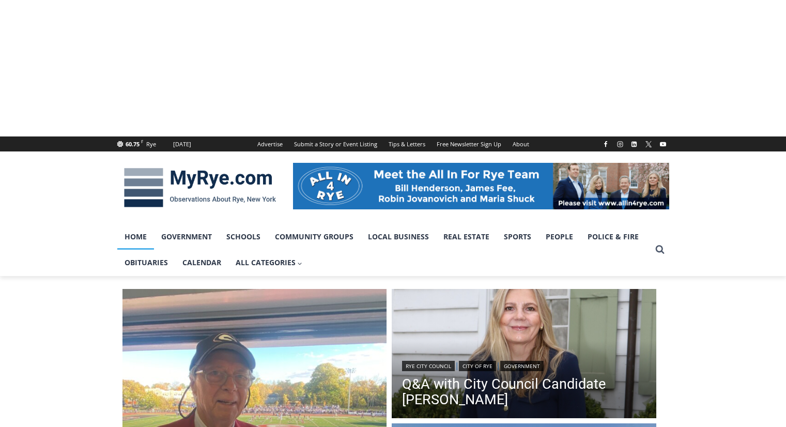  Describe the element at coordinates (132, 144) in the screenshot. I see `span: 60.75` at that location.